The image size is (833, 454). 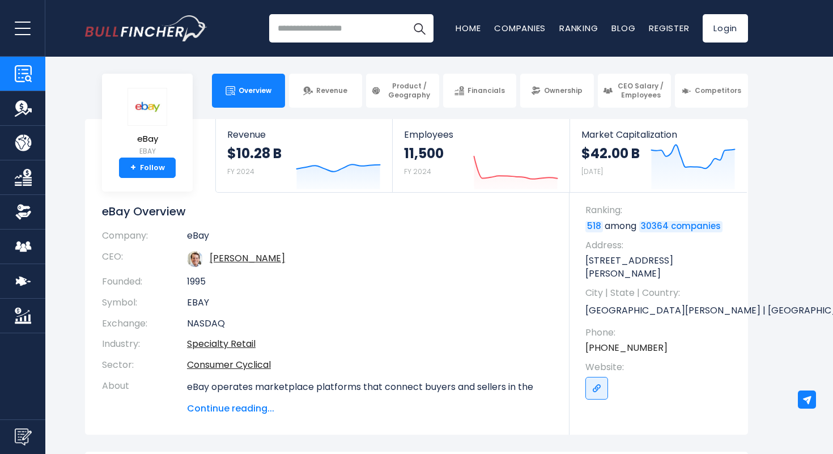 What do you see at coordinates (147, 168) in the screenshot?
I see `a: +Follow` at bounding box center [147, 168].